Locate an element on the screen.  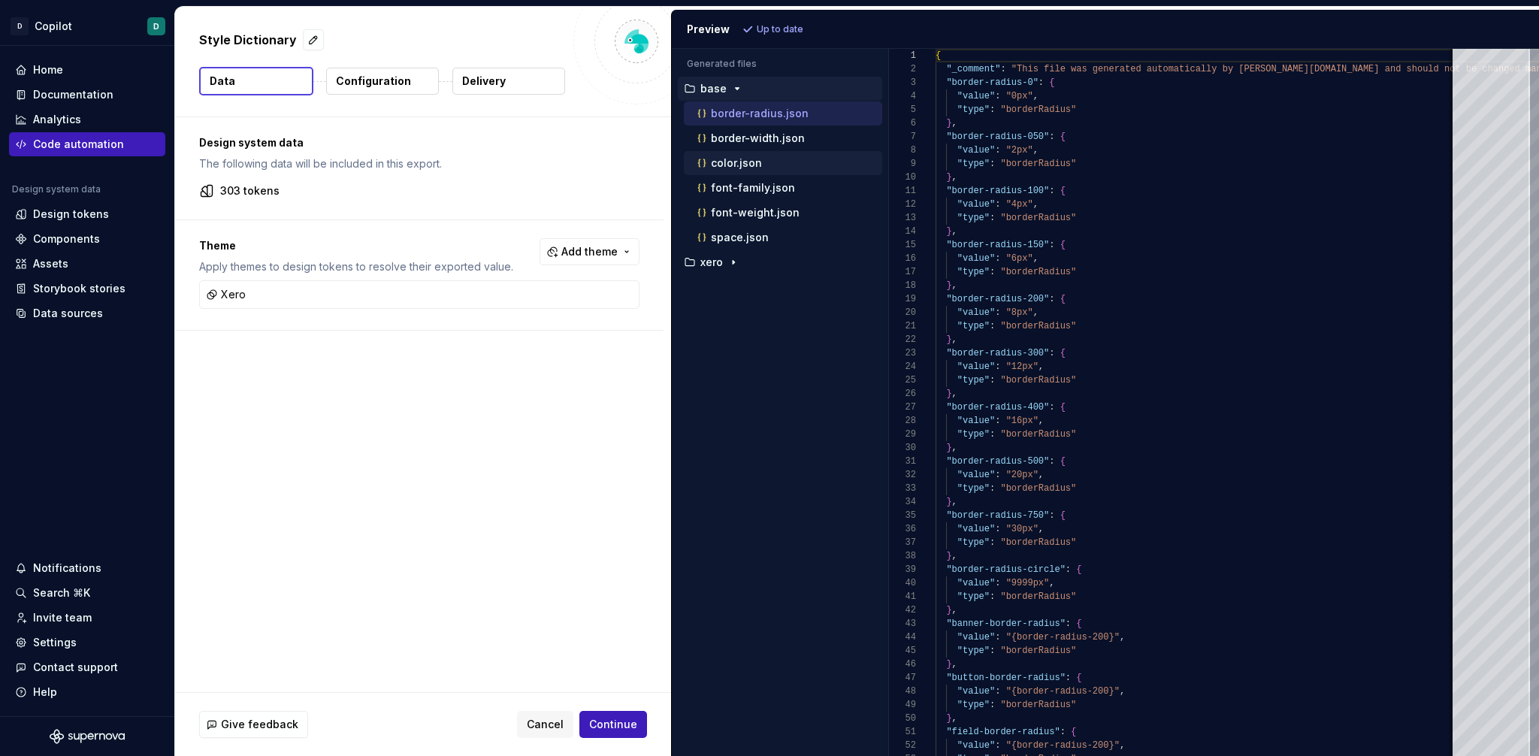
div: 29 is located at coordinates (902, 434).